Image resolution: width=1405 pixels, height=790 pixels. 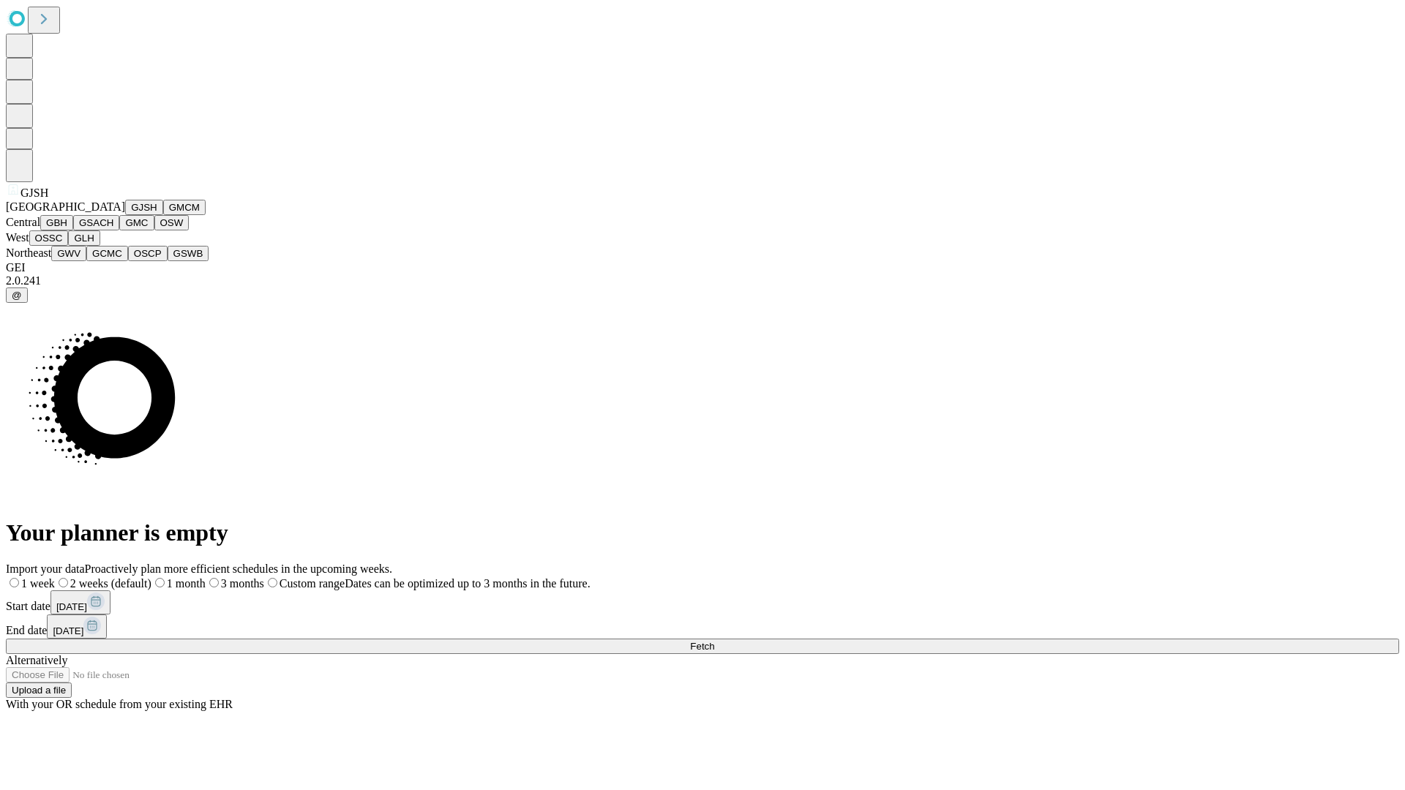 What do you see at coordinates (702, 533) in the screenshot?
I see `h1: Your planner is empty` at bounding box center [702, 533].